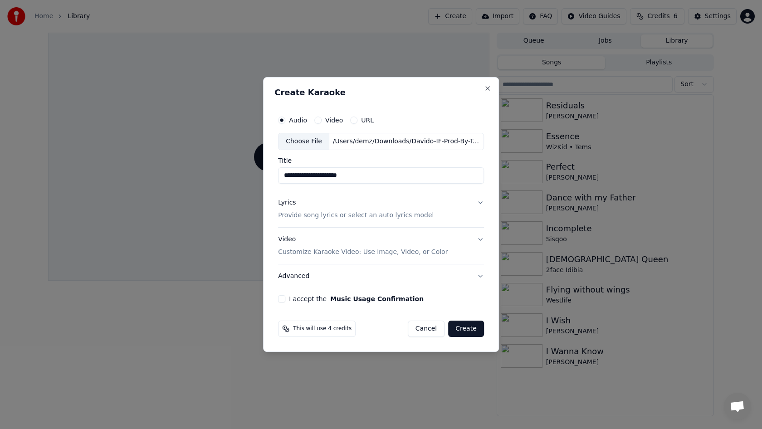  What do you see at coordinates (287, 203) in the screenshot?
I see `div: Lyrics` at bounding box center [287, 203].